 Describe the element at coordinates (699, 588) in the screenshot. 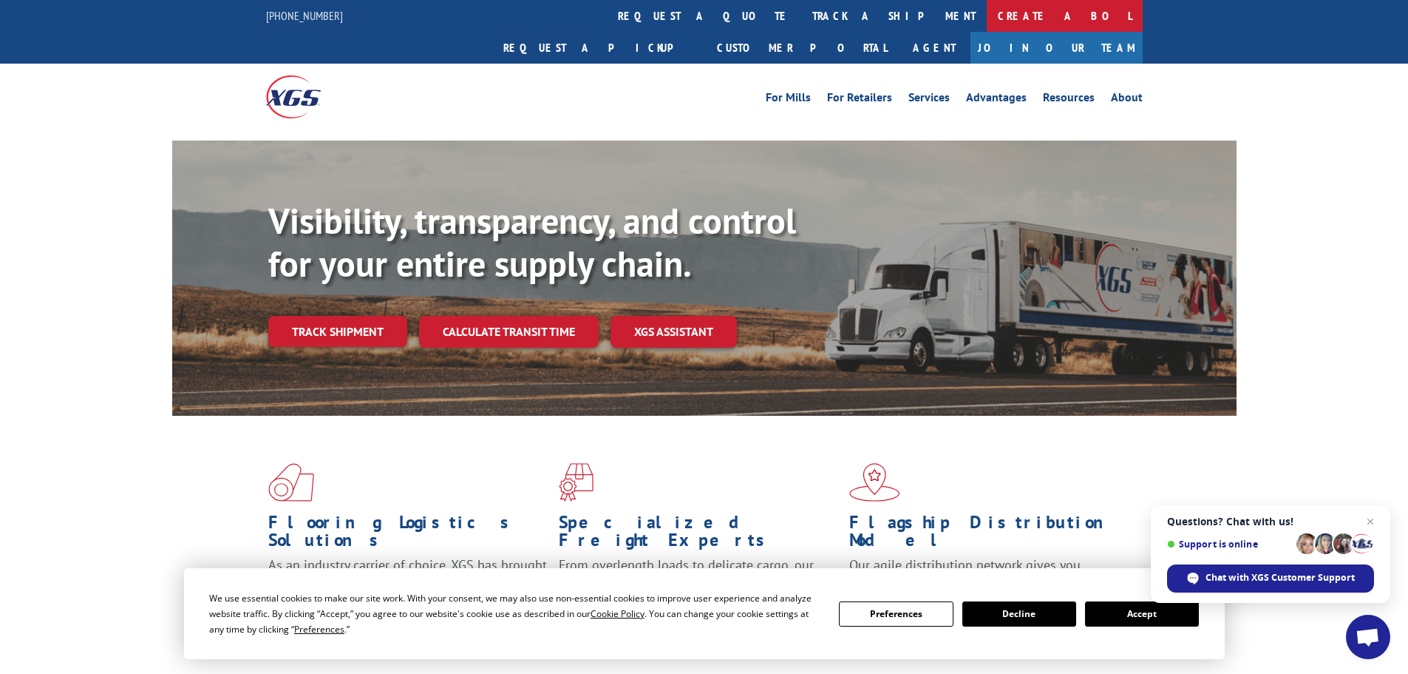

I see `p: From overlength loads to delicate cargo, our experienced staff knows the best way to move your fr...` at that location.